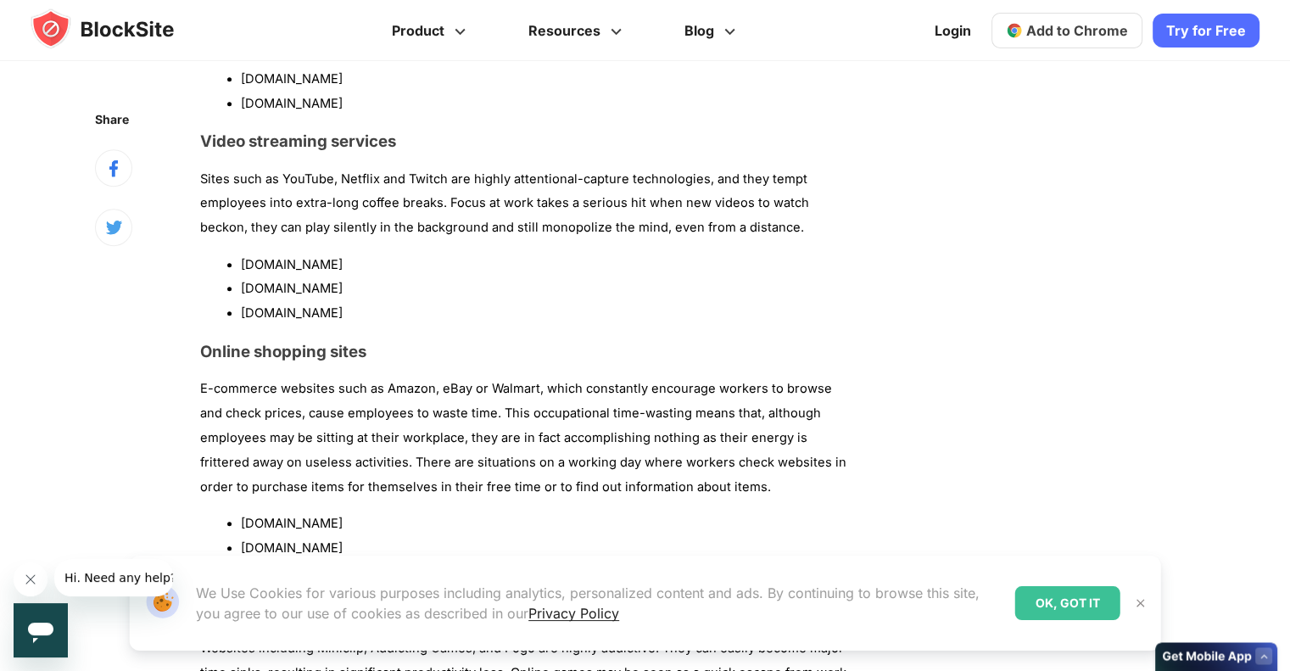  I want to click on span: Add to Chrome, so click(1077, 31).